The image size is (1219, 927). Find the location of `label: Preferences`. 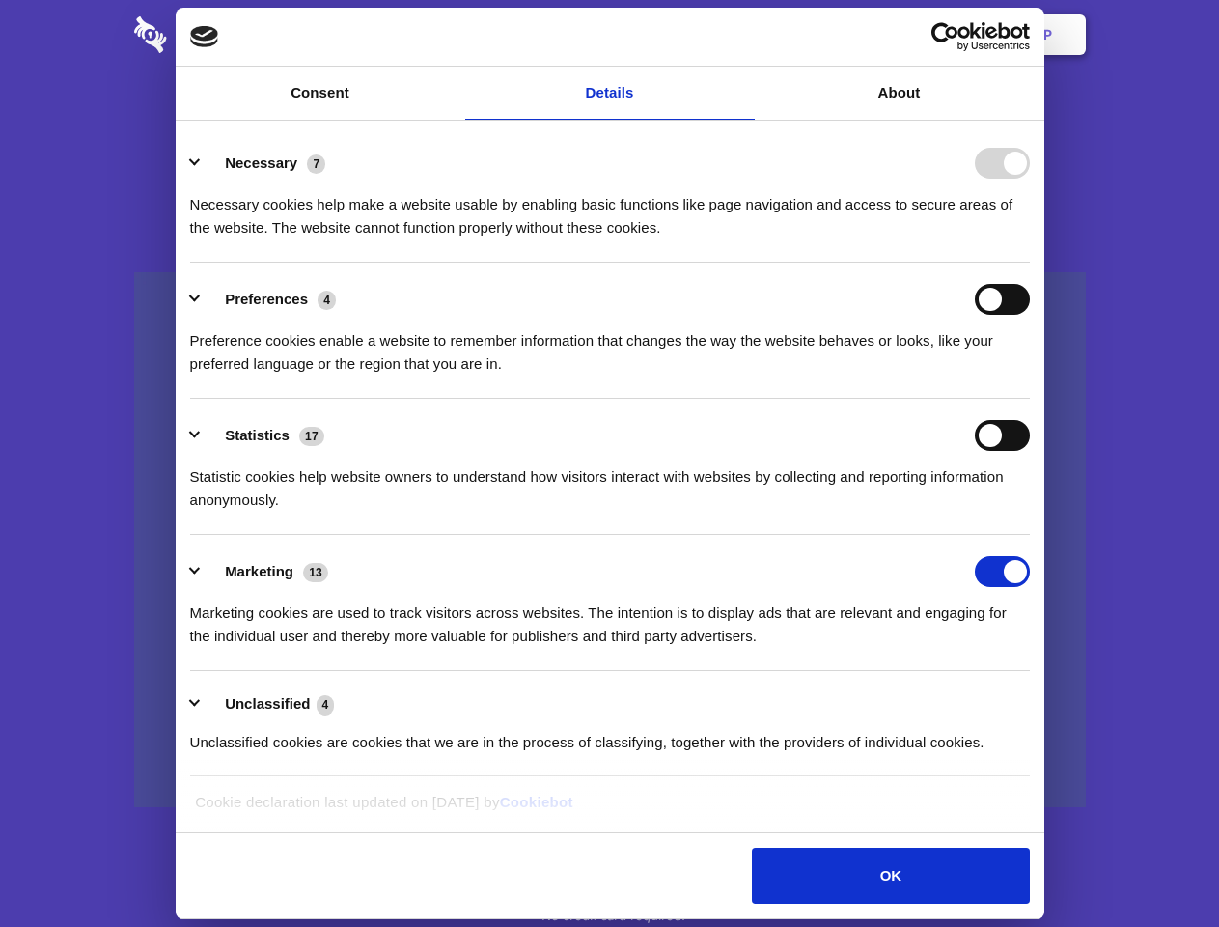

label: Preferences is located at coordinates (266, 298).